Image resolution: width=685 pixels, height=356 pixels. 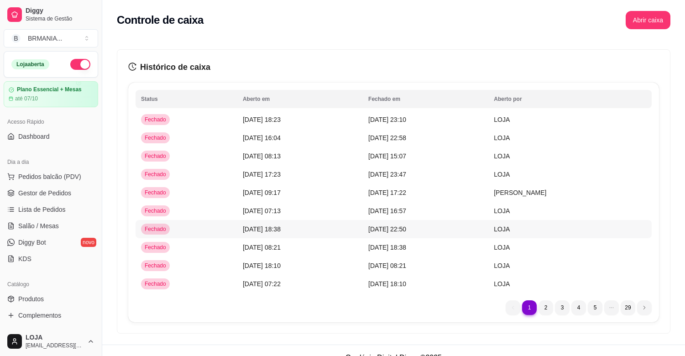 What do you see at coordinates (38, 226) in the screenshot?
I see `span: Salão / Mesas` at bounding box center [38, 226].